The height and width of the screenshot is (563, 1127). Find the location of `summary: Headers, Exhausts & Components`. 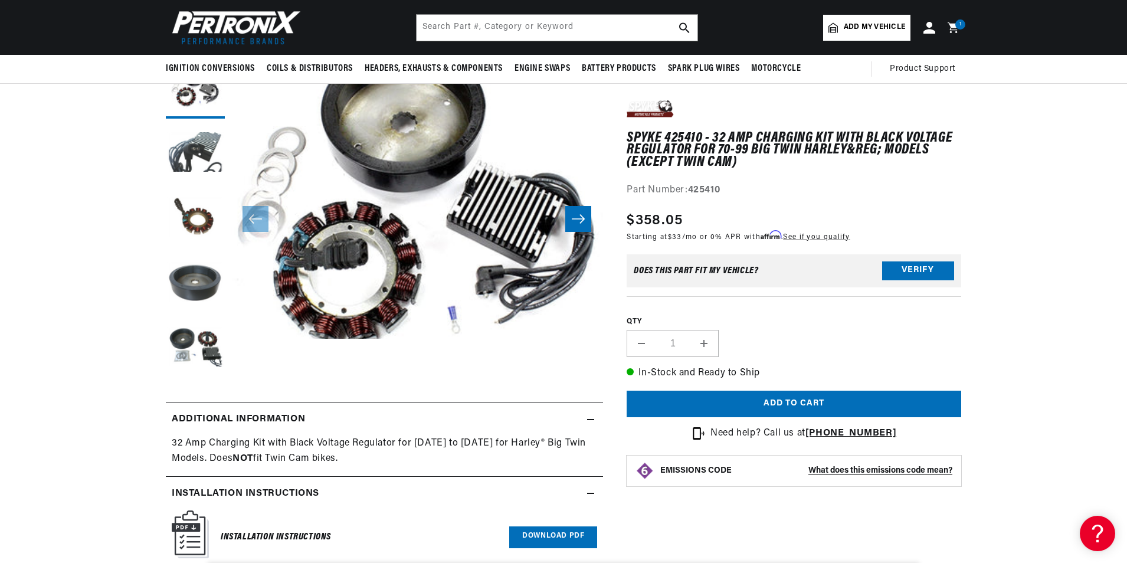

summary: Headers, Exhausts & Components is located at coordinates (434, 68).